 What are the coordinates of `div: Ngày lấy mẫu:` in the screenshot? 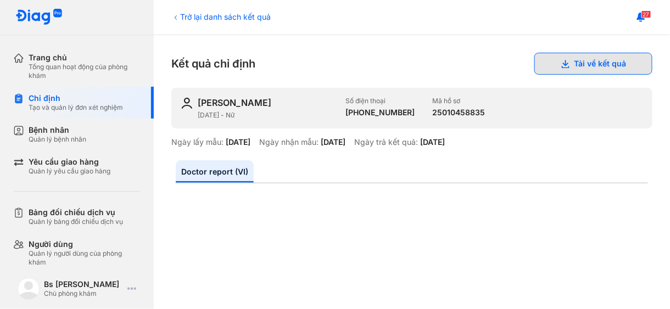 It's located at (197, 142).